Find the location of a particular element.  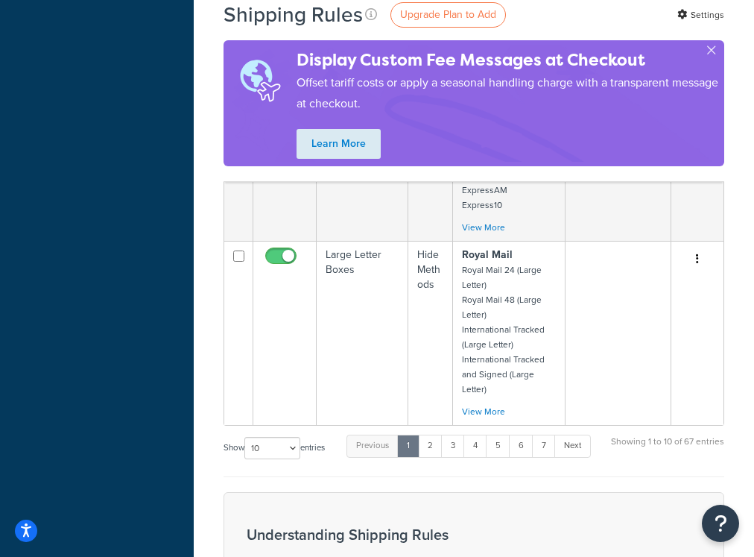

a: 5 is located at coordinates (498, 446).